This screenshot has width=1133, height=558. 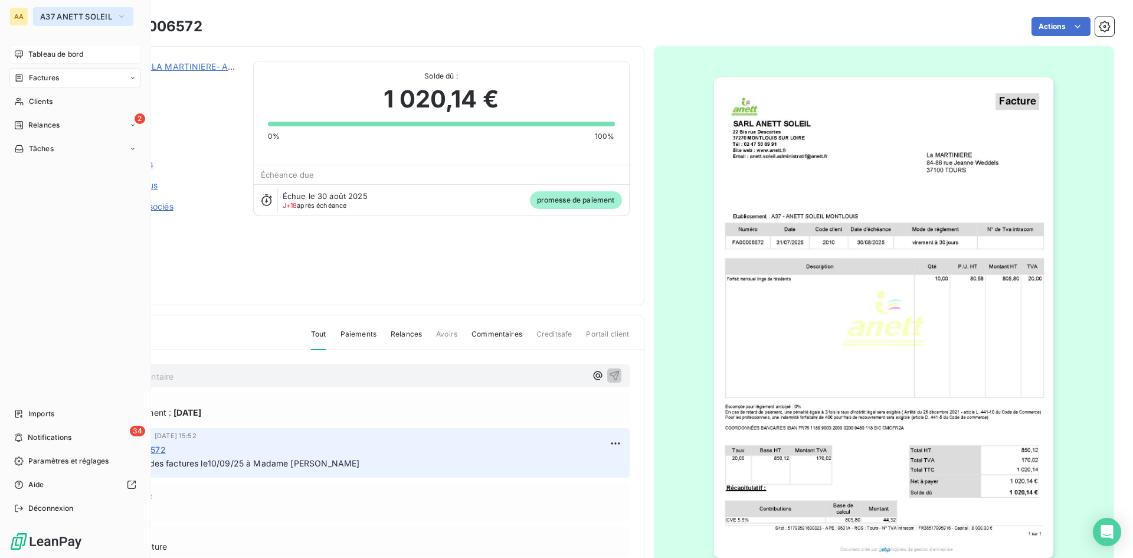 What do you see at coordinates (576, 200) in the screenshot?
I see `span: promesse de paiement` at bounding box center [576, 200].